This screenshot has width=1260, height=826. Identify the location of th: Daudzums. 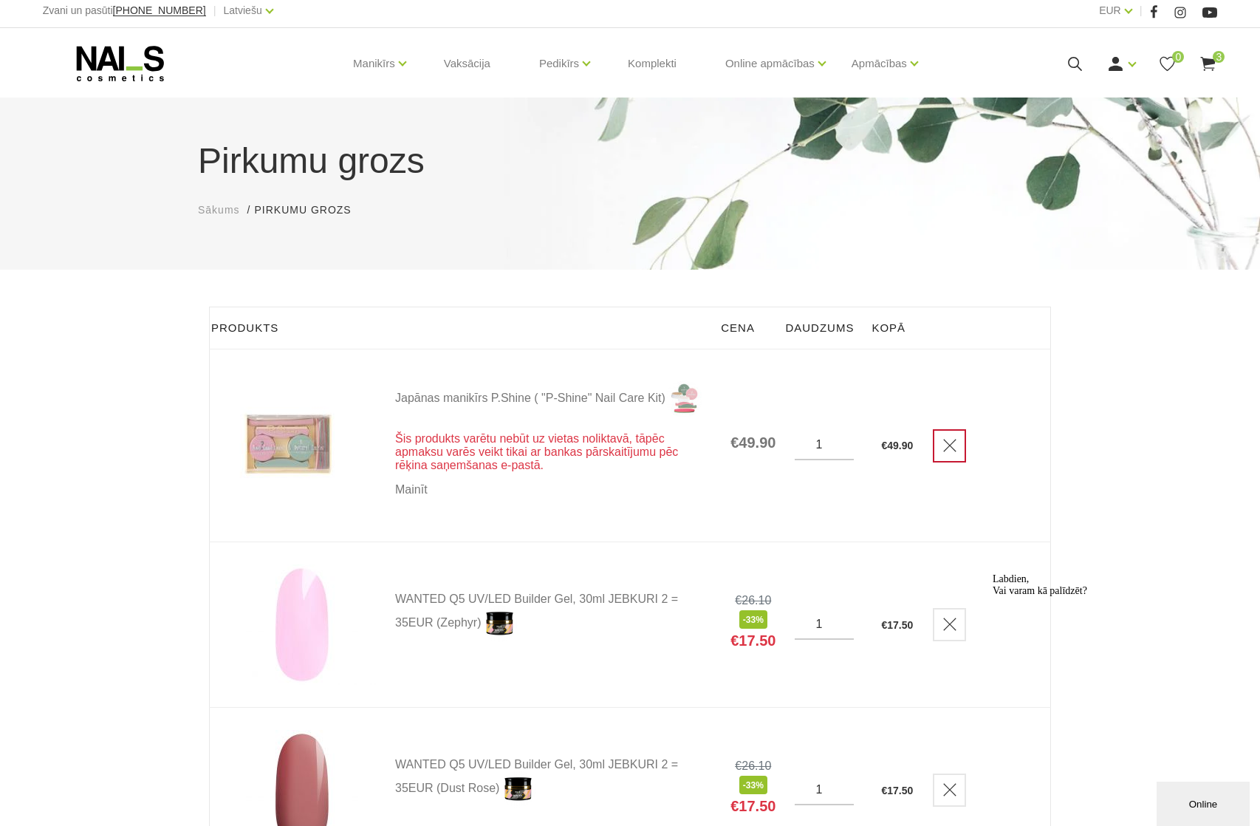
(819, 328).